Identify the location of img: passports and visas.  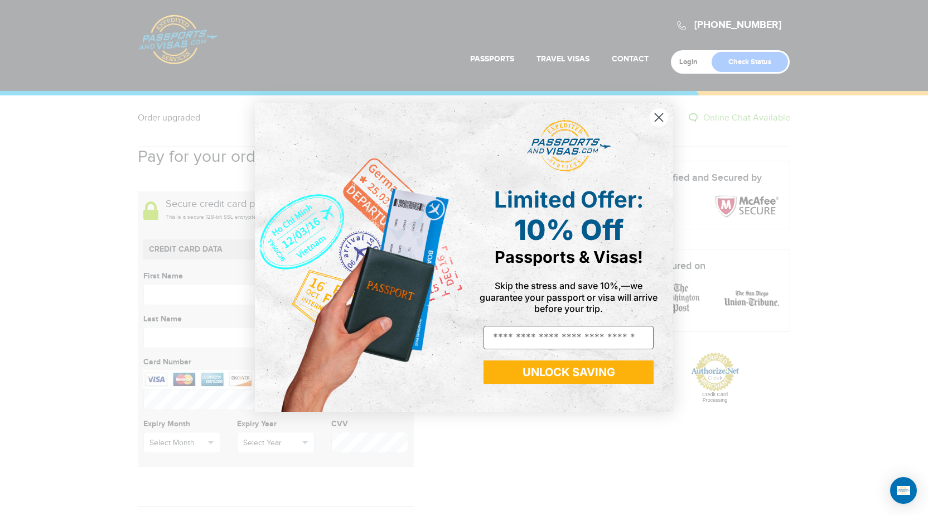
(569, 146).